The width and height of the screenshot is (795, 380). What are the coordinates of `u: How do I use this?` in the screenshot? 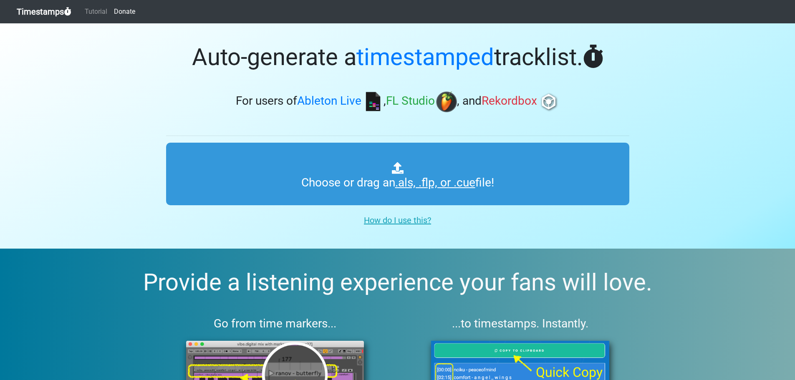 It's located at (397, 220).